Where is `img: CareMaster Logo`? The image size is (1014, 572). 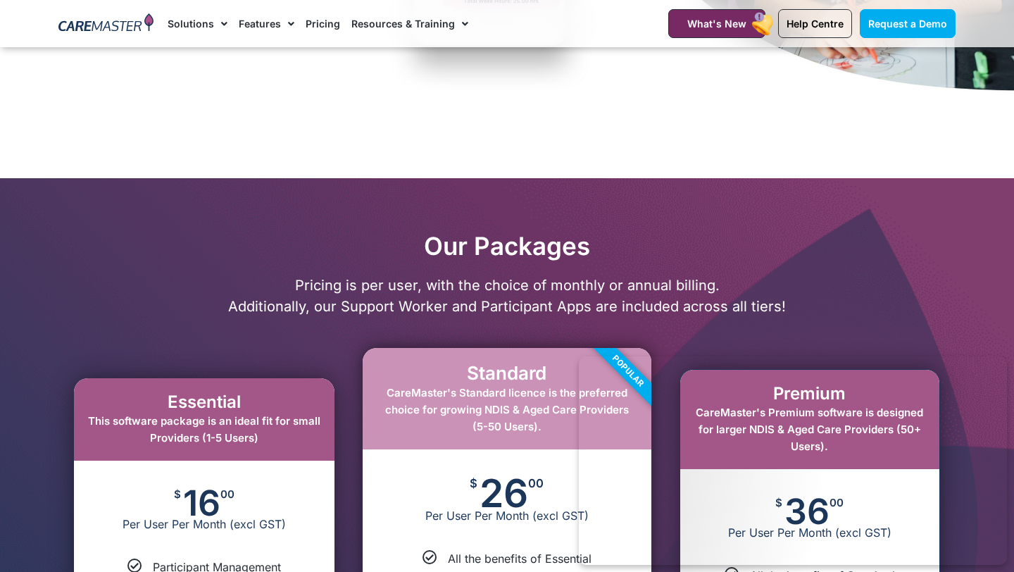 img: CareMaster Logo is located at coordinates (106, 24).